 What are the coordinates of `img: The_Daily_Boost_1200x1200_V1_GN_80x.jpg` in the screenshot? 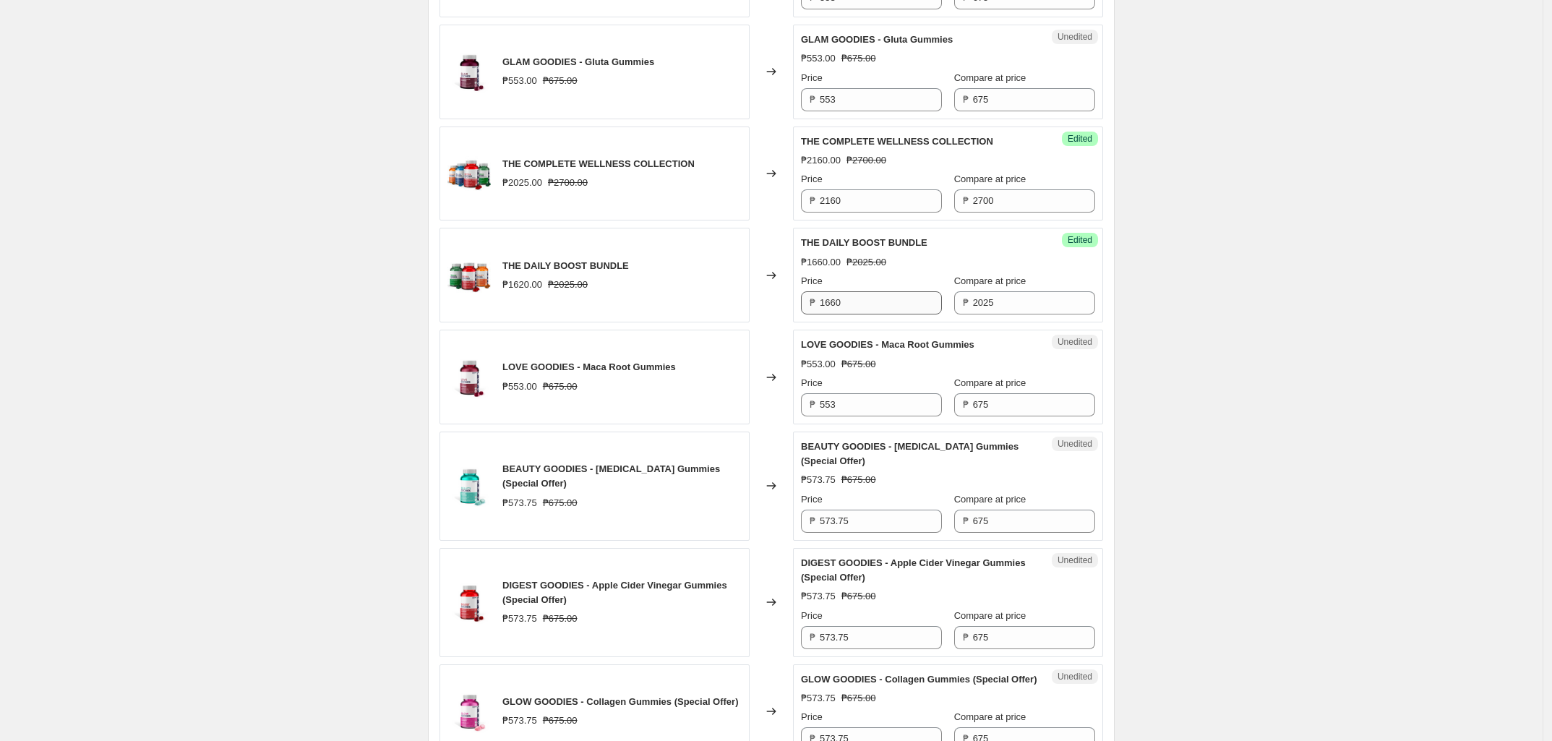 It's located at (469, 275).